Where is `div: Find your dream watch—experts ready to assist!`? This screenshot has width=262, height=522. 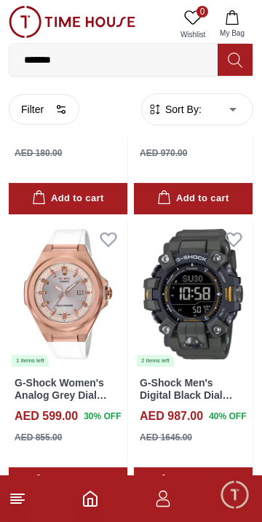 div: Find your dream watch—experts ready to assist! is located at coordinates (131, 335).